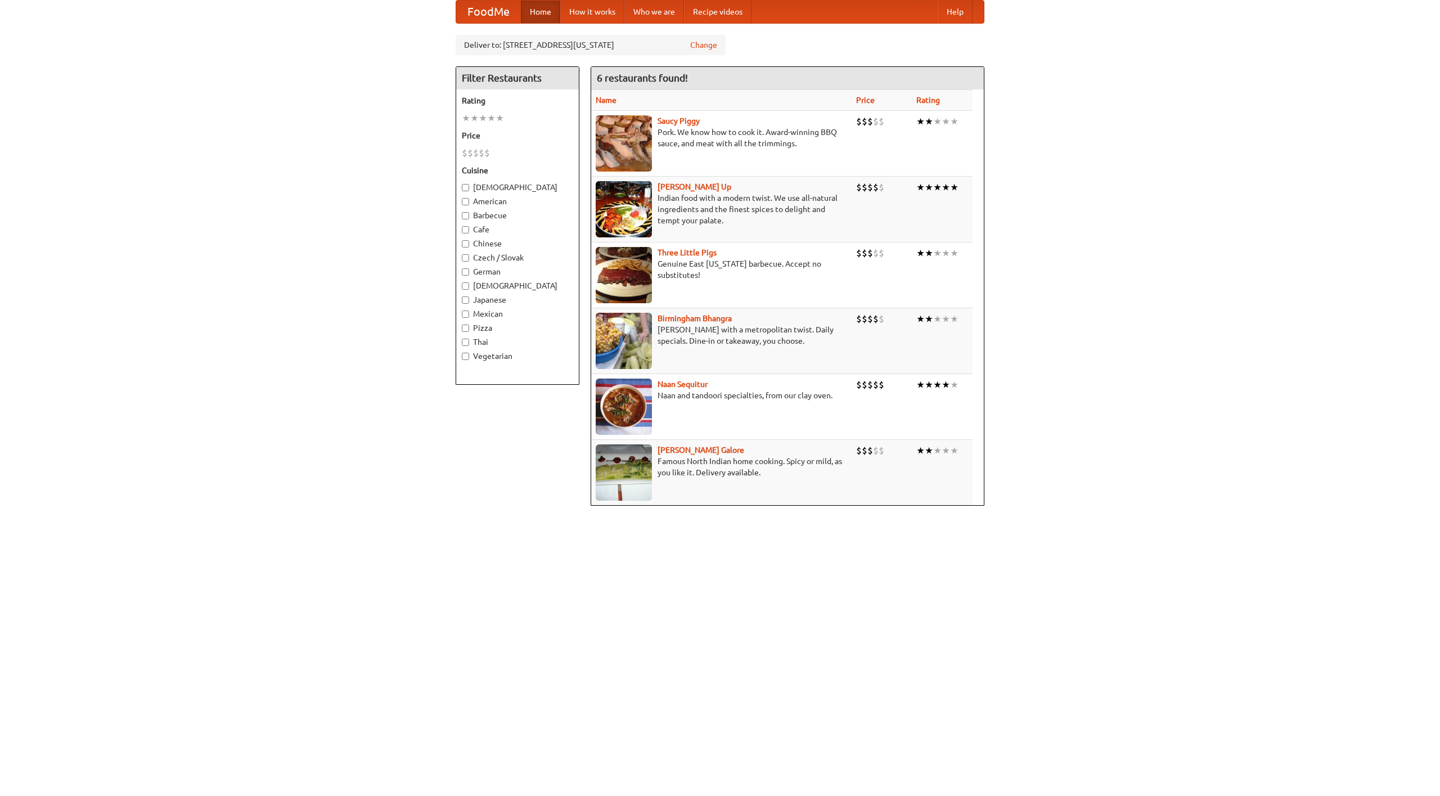 Image resolution: width=1440 pixels, height=796 pixels. What do you see at coordinates (624, 473) in the screenshot?
I see `img: currygalore.jpg` at bounding box center [624, 473].